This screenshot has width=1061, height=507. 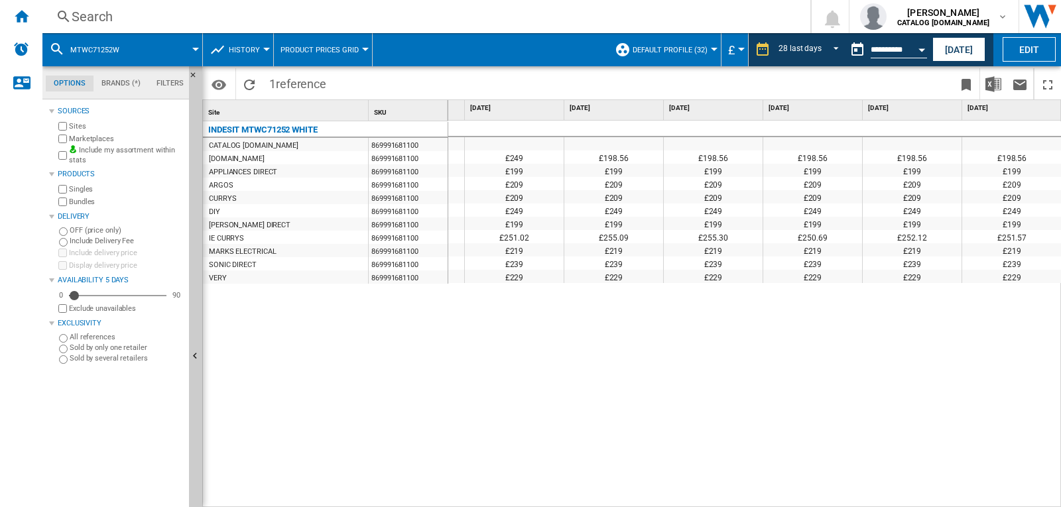 What do you see at coordinates (63, 242) in the screenshot?
I see `input: Include Delivery Fee` at bounding box center [63, 242].